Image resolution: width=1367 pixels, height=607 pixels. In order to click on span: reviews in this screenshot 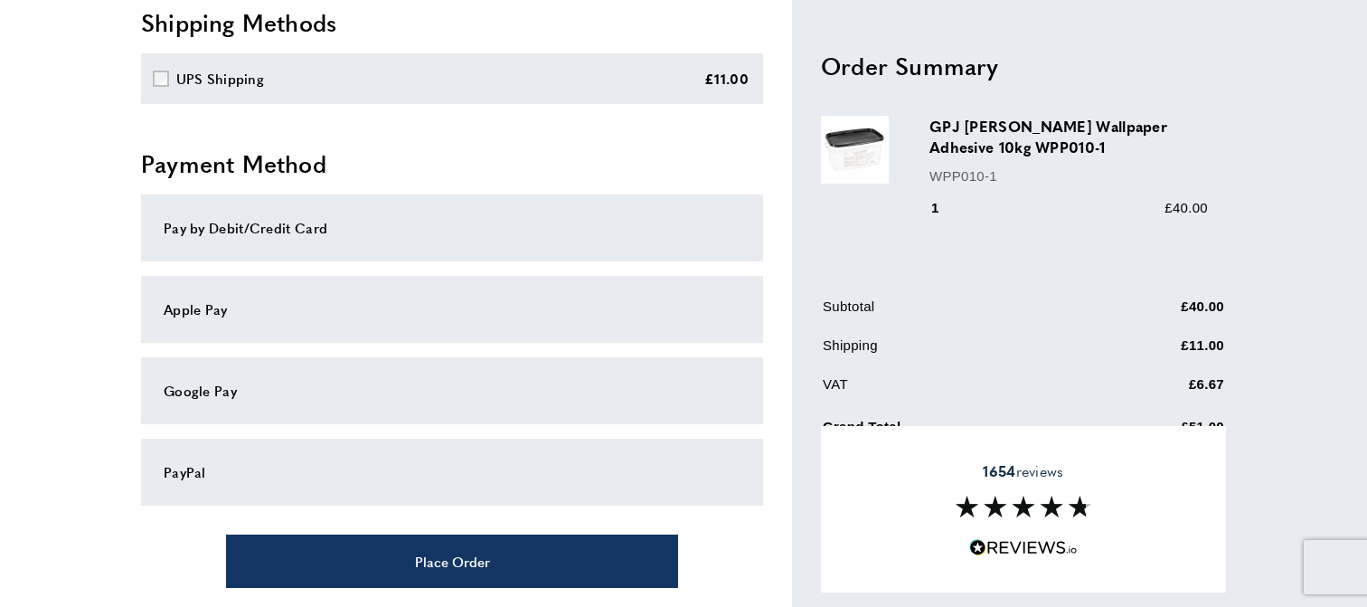, I will do `click(1023, 471)`.